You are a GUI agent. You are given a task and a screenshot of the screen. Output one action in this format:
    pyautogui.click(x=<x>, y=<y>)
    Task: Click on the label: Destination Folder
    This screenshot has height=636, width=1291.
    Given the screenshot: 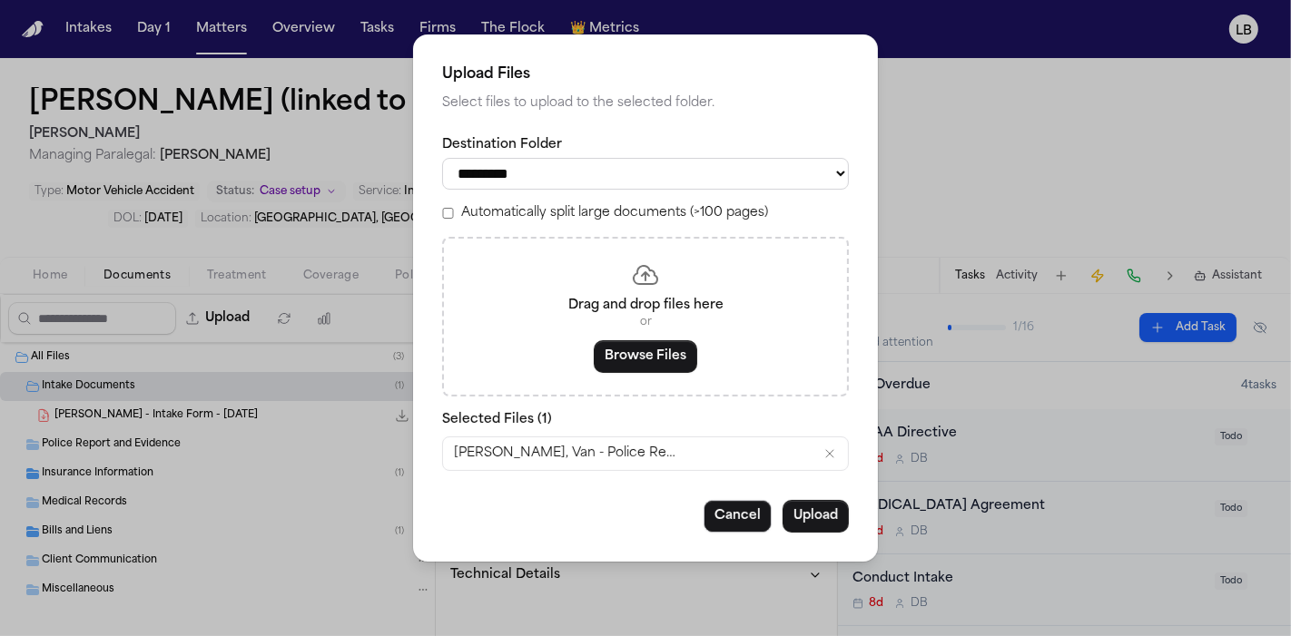 What is the action you would take?
    pyautogui.click(x=645, y=145)
    